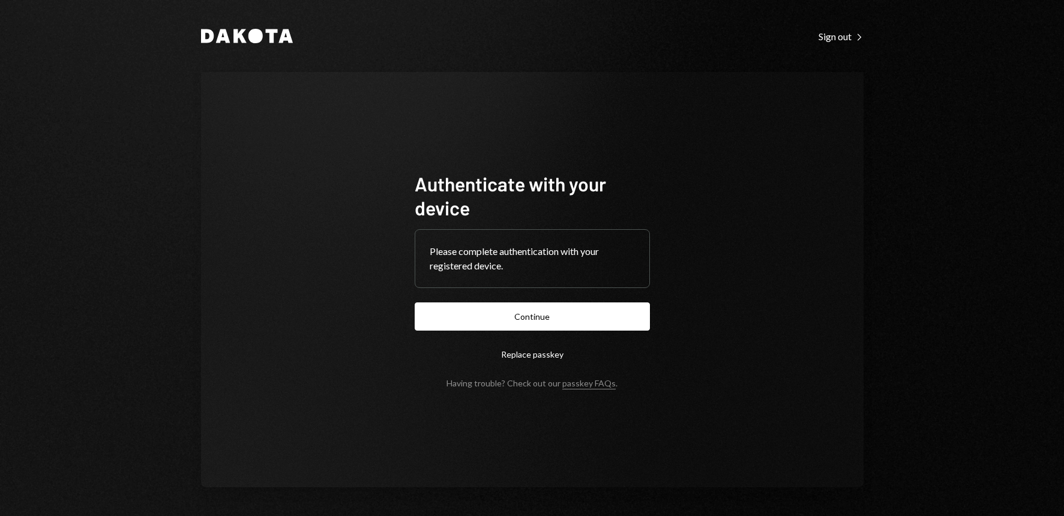 This screenshot has height=516, width=1064. Describe the element at coordinates (532, 354) in the screenshot. I see `button: Replace passkey` at that location.